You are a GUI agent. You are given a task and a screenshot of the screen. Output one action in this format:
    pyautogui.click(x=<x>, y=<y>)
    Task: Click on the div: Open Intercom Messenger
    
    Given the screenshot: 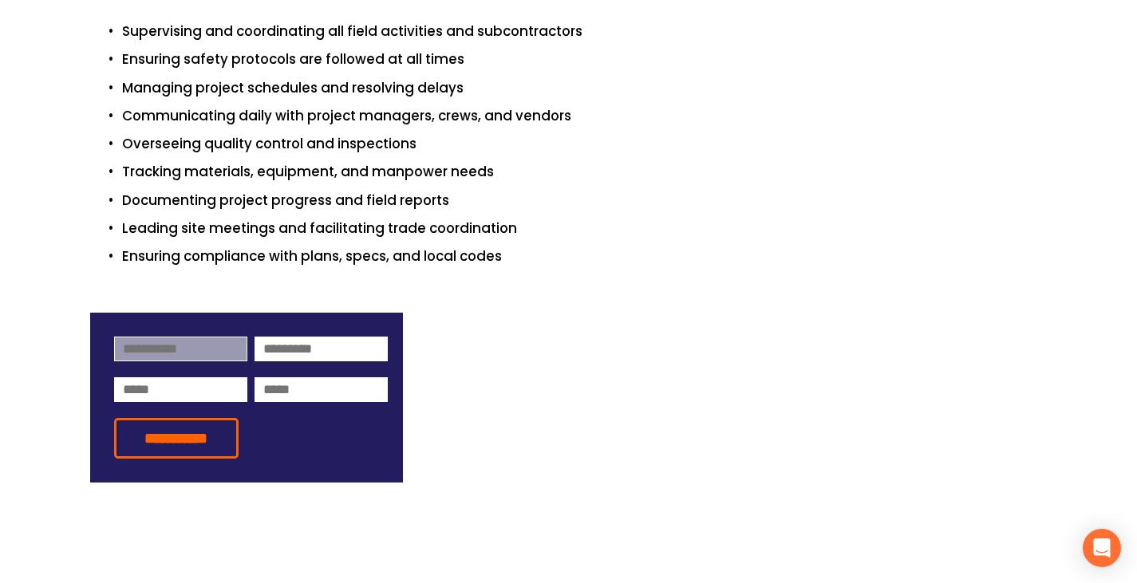 What is the action you would take?
    pyautogui.click(x=1101, y=548)
    